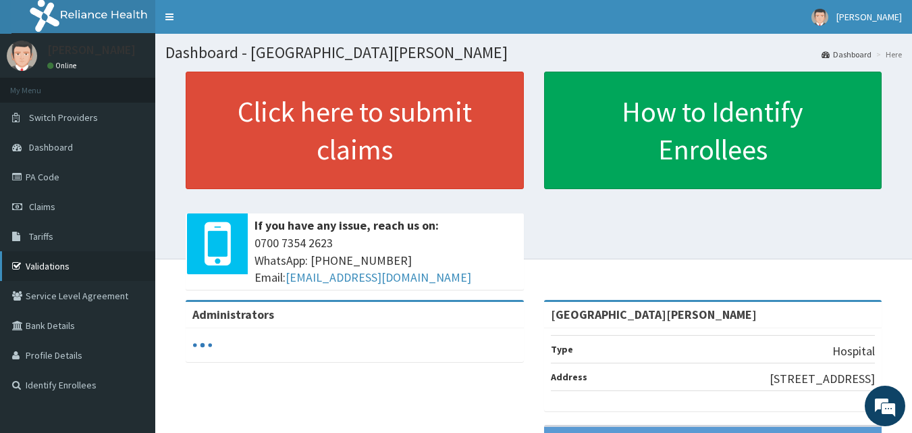  What do you see at coordinates (51, 147) in the screenshot?
I see `span: Dashboard` at bounding box center [51, 147].